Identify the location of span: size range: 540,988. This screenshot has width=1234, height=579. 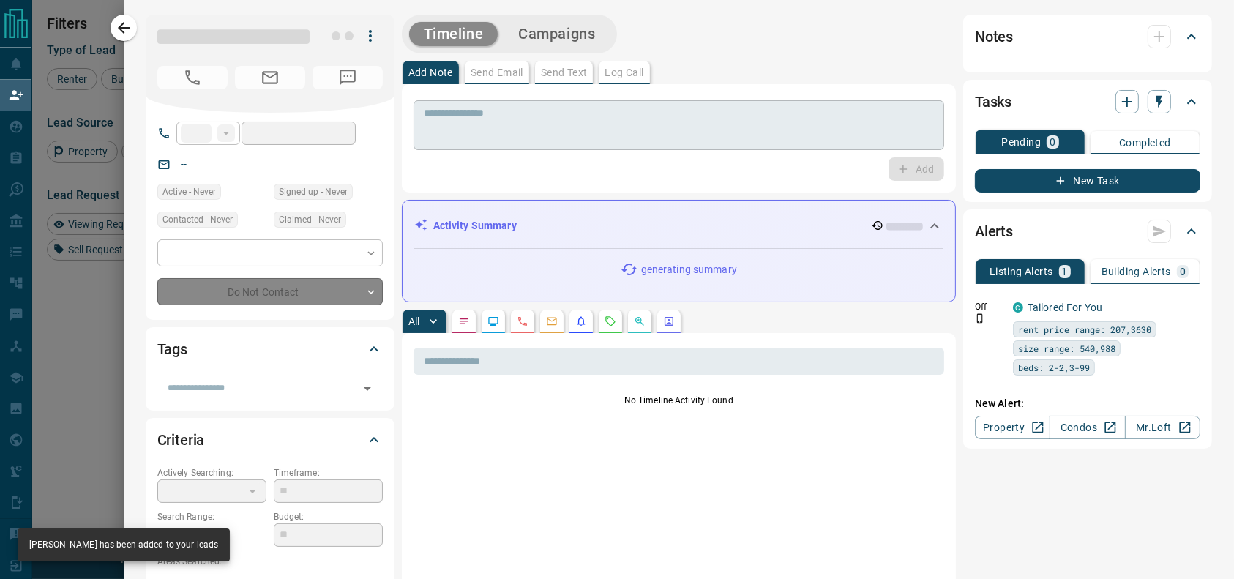
(1066, 348).